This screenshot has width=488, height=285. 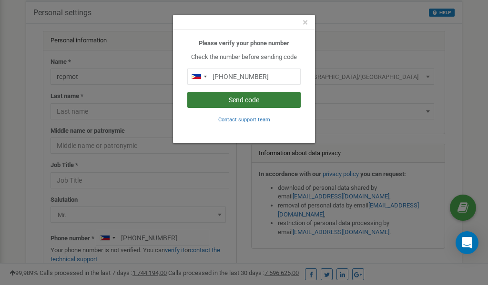 I want to click on button: Send code, so click(x=244, y=100).